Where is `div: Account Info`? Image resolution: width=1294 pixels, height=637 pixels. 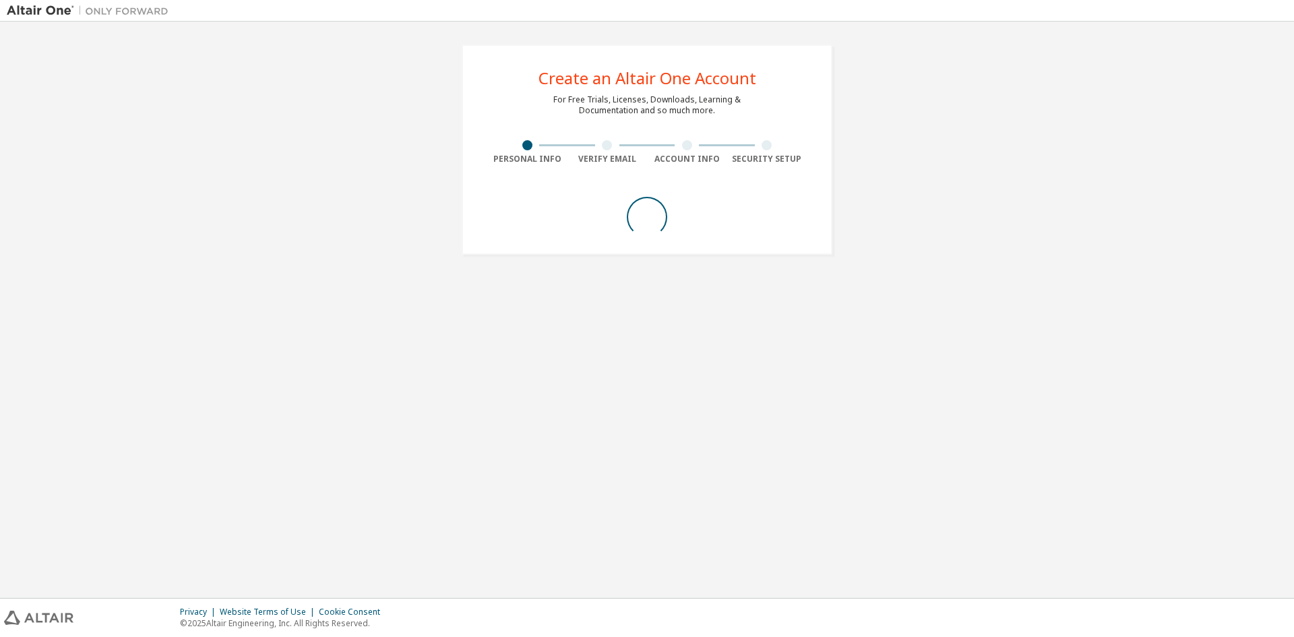
div: Account Info is located at coordinates (687, 159).